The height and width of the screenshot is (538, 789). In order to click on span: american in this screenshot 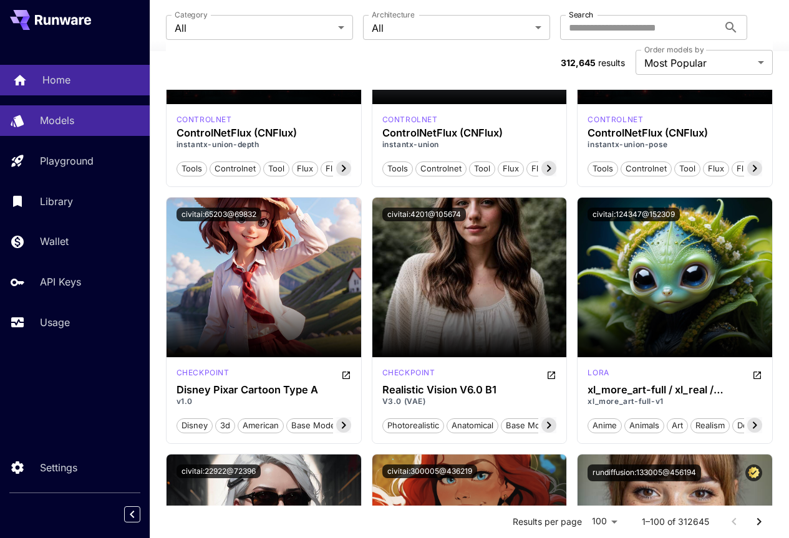, I will do `click(261, 426)`.